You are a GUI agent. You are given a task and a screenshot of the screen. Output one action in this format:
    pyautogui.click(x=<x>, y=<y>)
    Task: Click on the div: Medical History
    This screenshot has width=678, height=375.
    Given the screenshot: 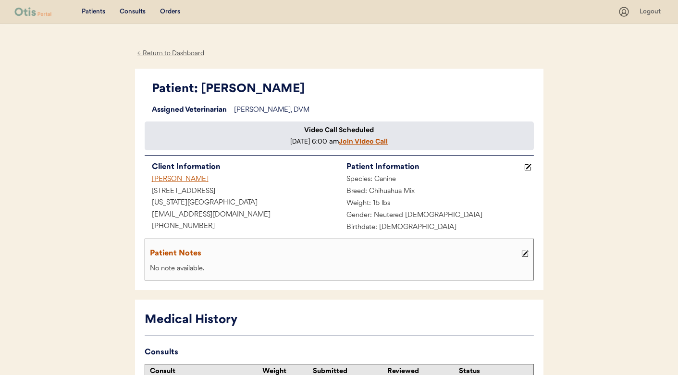 What is the action you would take?
    pyautogui.click(x=339, y=321)
    